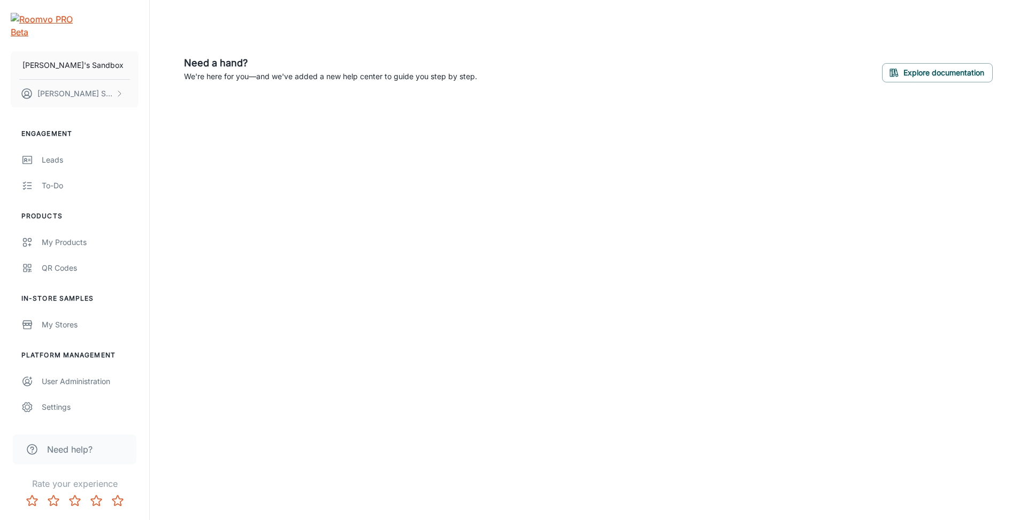  I want to click on img: Roomvo PRO Beta, so click(43, 26).